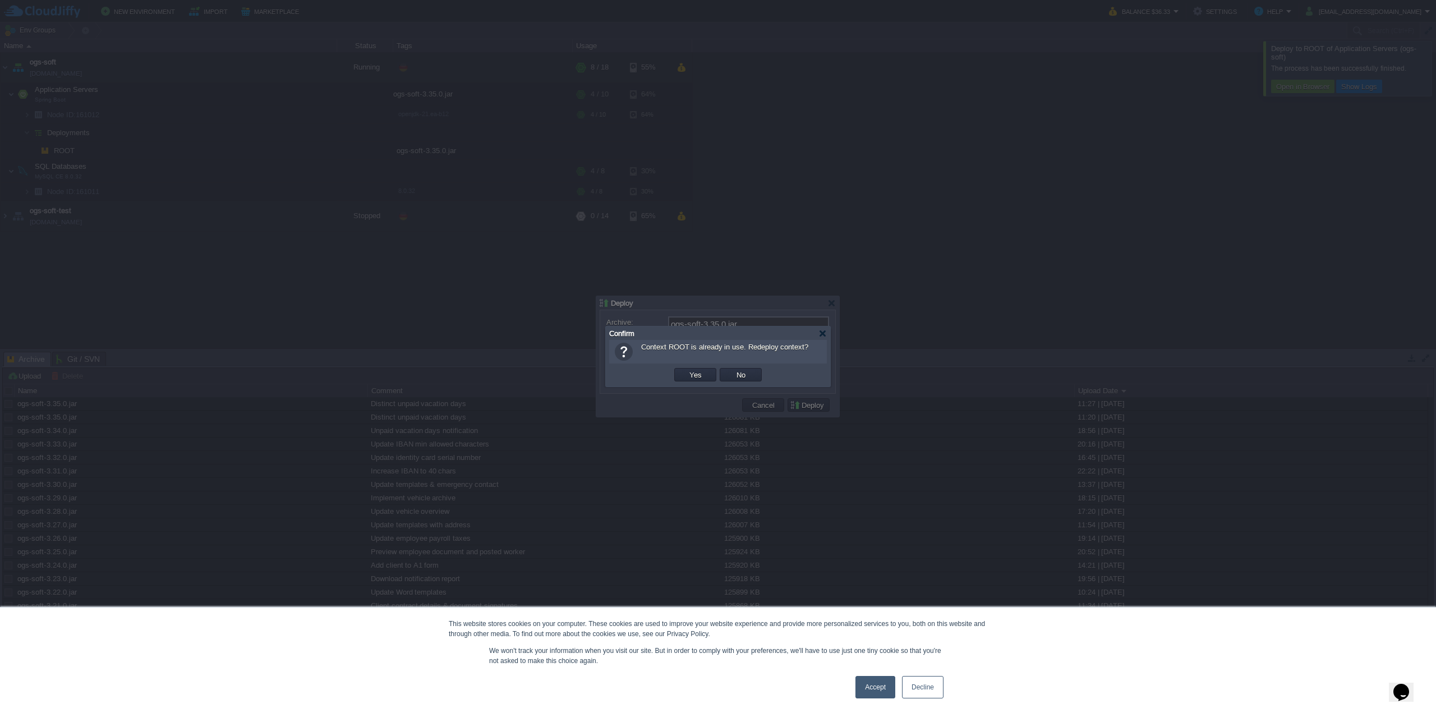  Describe the element at coordinates (696, 375) in the screenshot. I see `button: Yes` at that location.